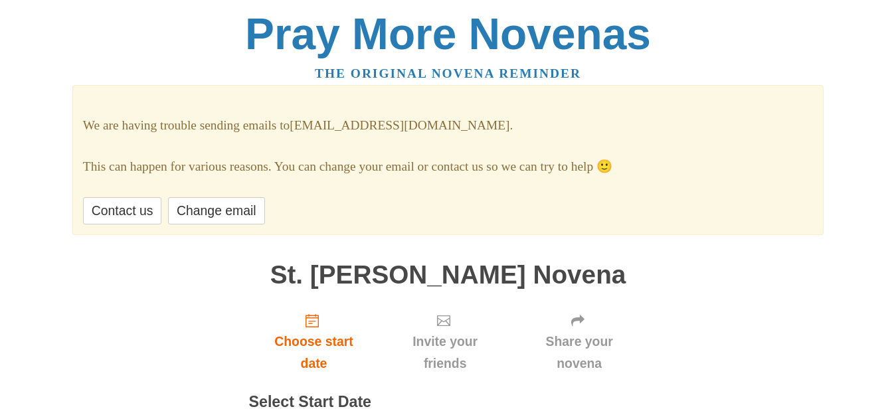 Image resolution: width=896 pixels, height=411 pixels. What do you see at coordinates (448, 167) in the screenshot?
I see `p: This can happen for various reasons. You can change your email or contact us so we can try to help 🙂` at bounding box center [448, 167].